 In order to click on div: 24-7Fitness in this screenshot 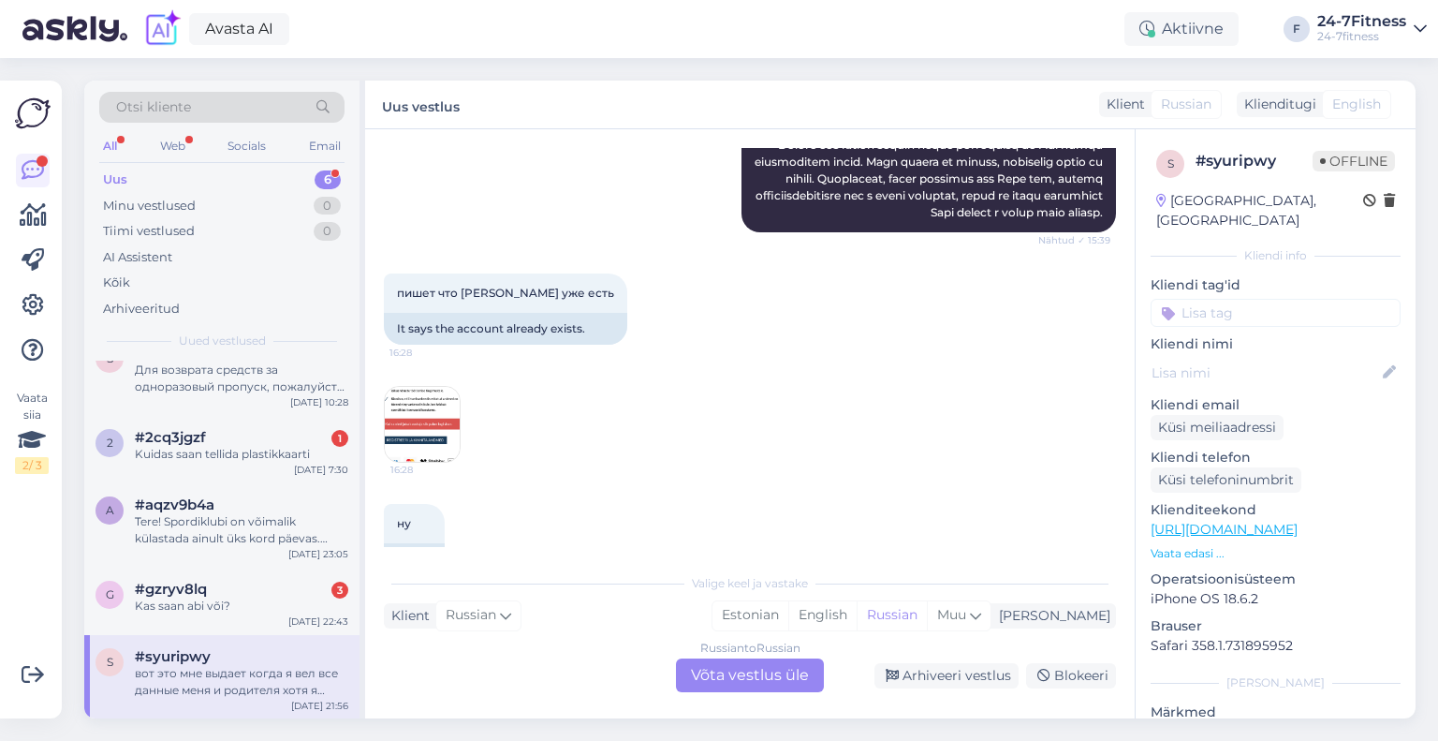, I will do `click(1362, 22)`.